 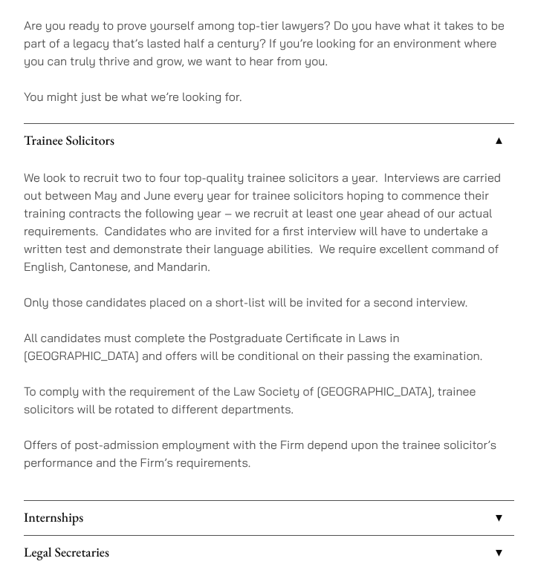 I want to click on div: Trainee Solicitors, so click(x=269, y=329).